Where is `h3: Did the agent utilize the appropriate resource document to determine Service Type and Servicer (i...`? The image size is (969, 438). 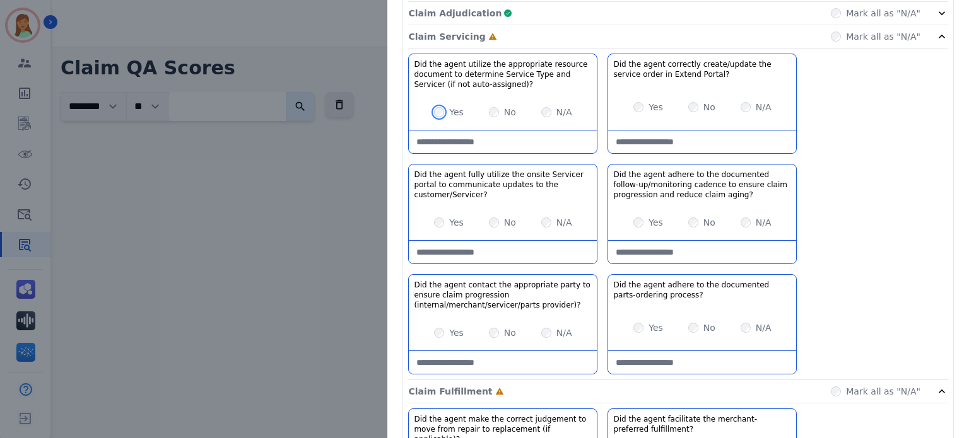
h3: Did the agent utilize the appropriate resource document to determine Service Type and Servicer (i... is located at coordinates (503, 74).